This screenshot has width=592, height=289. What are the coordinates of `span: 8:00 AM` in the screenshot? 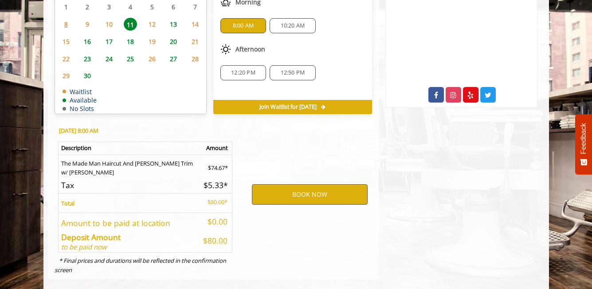 It's located at (243, 26).